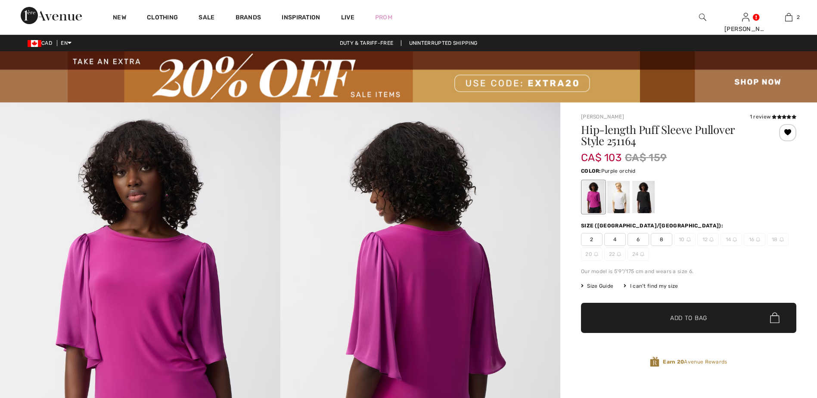 The width and height of the screenshot is (817, 398). Describe the element at coordinates (651, 286) in the screenshot. I see `div: I can't find my size` at that location.